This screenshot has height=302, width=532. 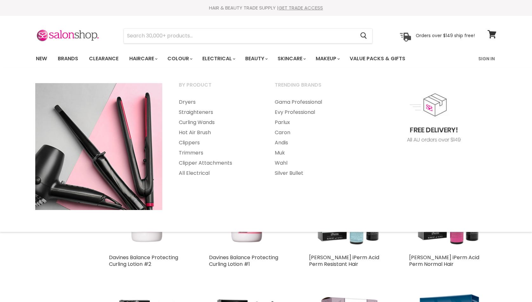 What do you see at coordinates (364, 36) in the screenshot?
I see `button: Search` at bounding box center [364, 36].